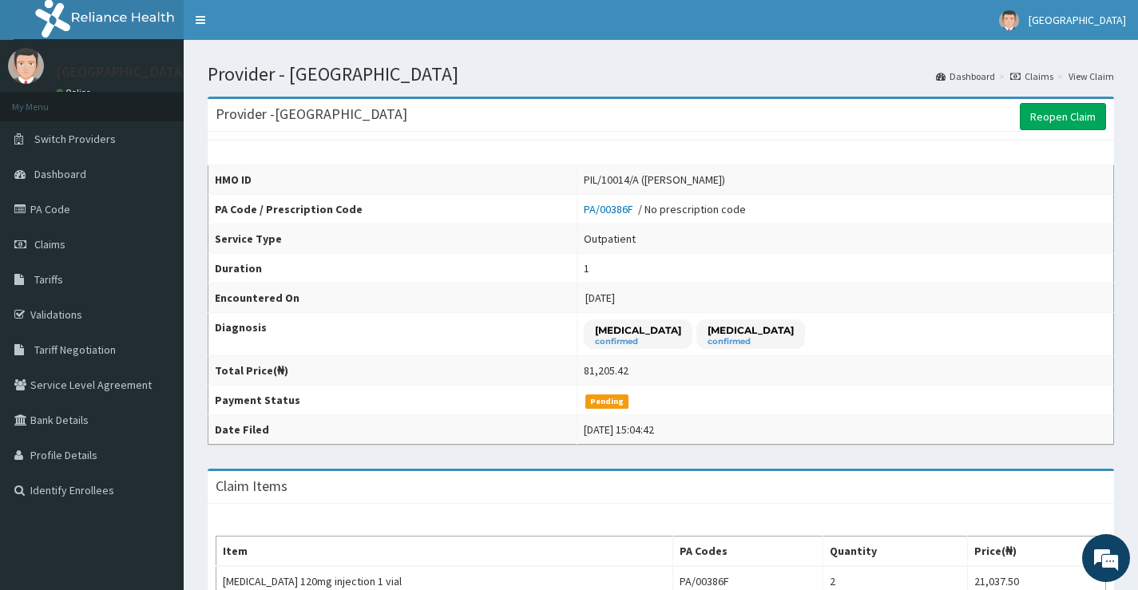 This screenshot has height=590, width=1138. What do you see at coordinates (50, 244) in the screenshot?
I see `span: Claims` at bounding box center [50, 244].